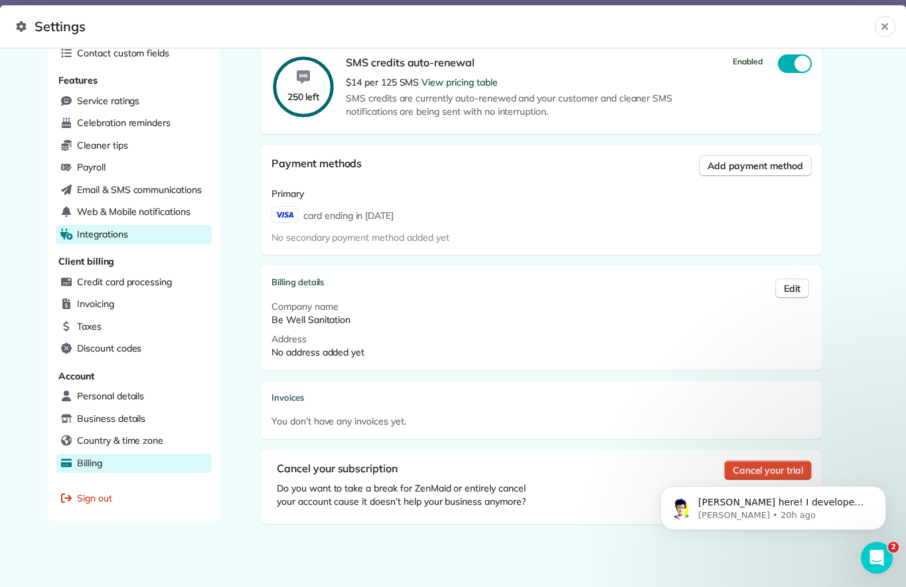 The image size is (906, 587). Describe the element at coordinates (96, 304) in the screenshot. I see `span: Invoicing` at that location.